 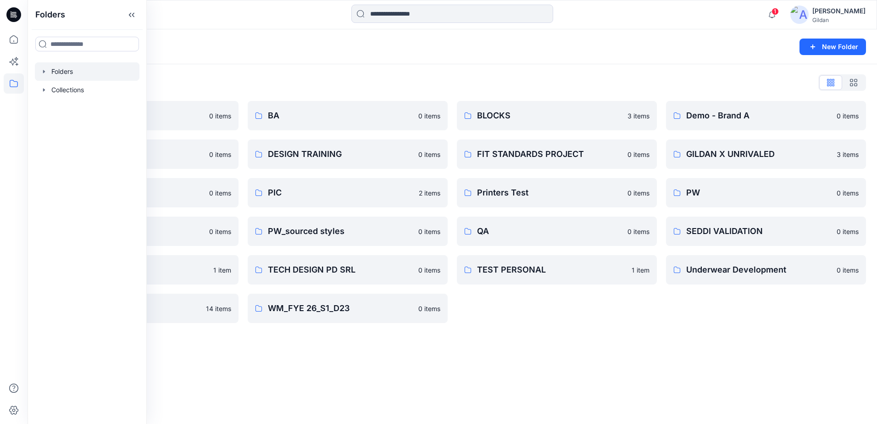 What do you see at coordinates (766, 270) in the screenshot?
I see `a: Underwear Development0 items` at bounding box center [766, 270].